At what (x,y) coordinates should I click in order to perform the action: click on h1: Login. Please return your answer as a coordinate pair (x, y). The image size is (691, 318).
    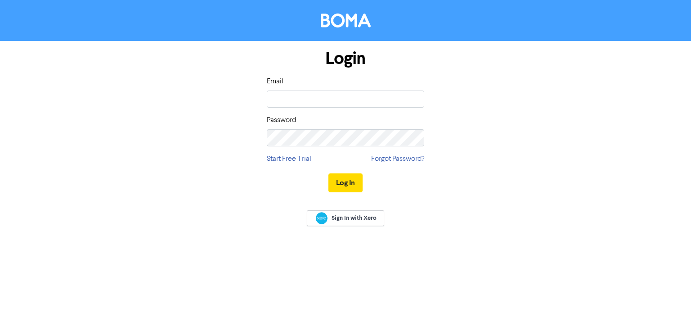
    Looking at the image, I should click on (345, 58).